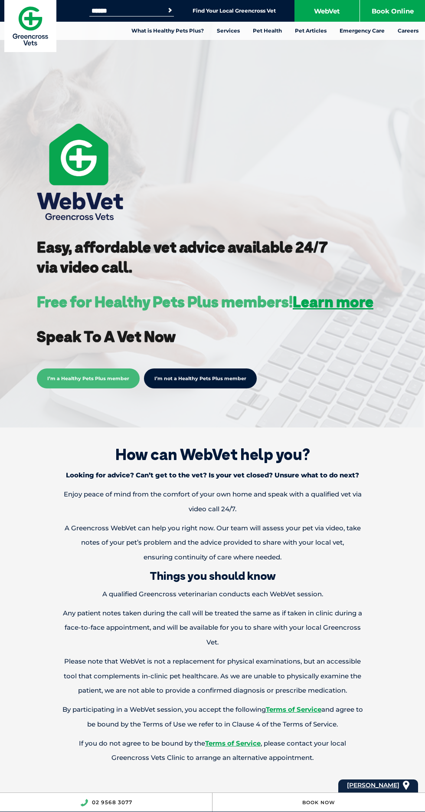 This screenshot has width=425, height=812. I want to click on strong: Easy, affordable vet advice available 24/7 via video call., so click(182, 257).